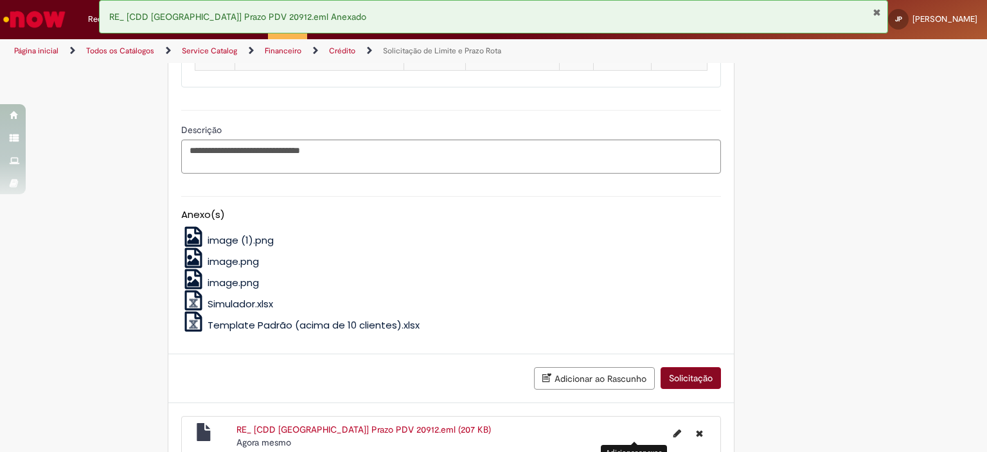  What do you see at coordinates (227, 240) in the screenshot?
I see `a: image (1).png` at bounding box center [227, 240].